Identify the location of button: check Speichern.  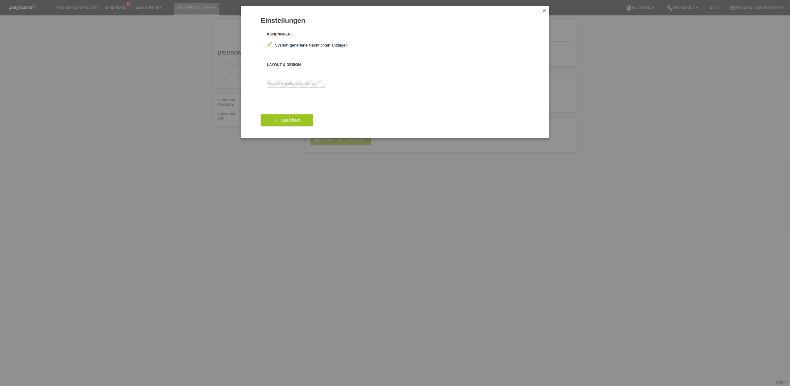
(287, 120).